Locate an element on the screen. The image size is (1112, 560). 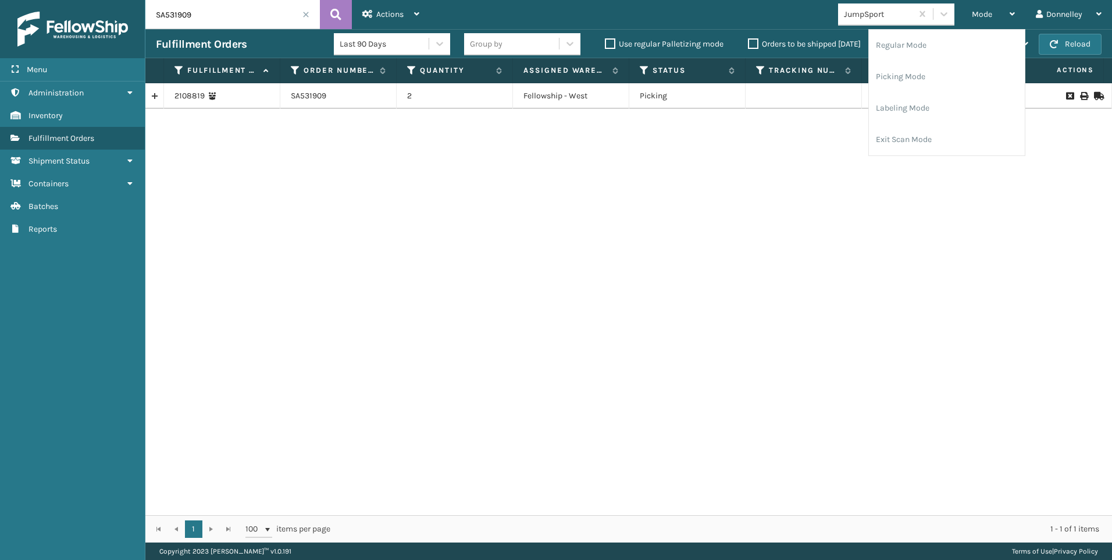
a: Privacy Policy is located at coordinates (1076, 551).